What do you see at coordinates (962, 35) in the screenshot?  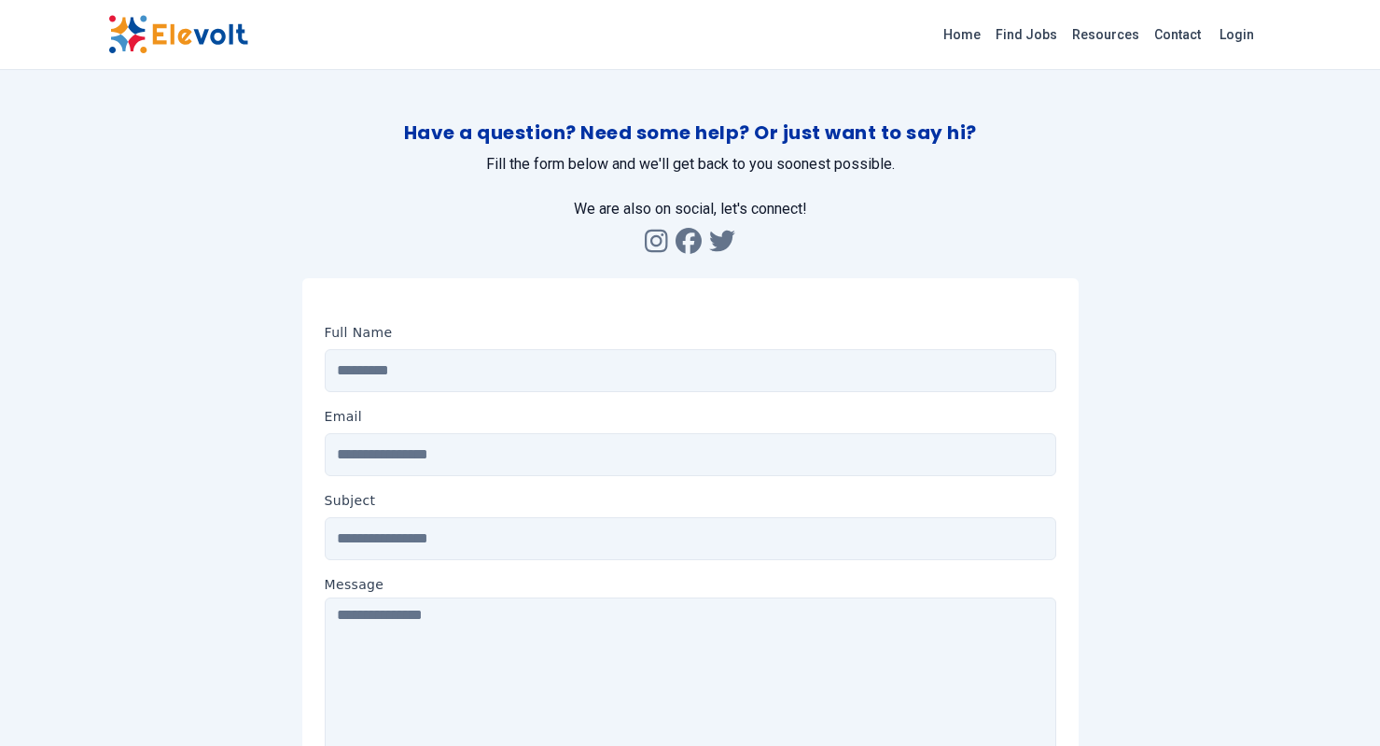 I see `a: Home` at bounding box center [962, 35].